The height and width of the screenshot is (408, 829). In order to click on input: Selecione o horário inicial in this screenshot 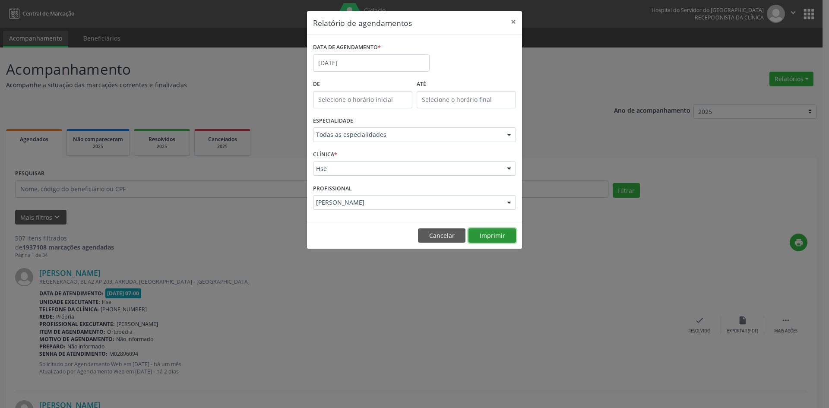, I will do `click(363, 100)`.